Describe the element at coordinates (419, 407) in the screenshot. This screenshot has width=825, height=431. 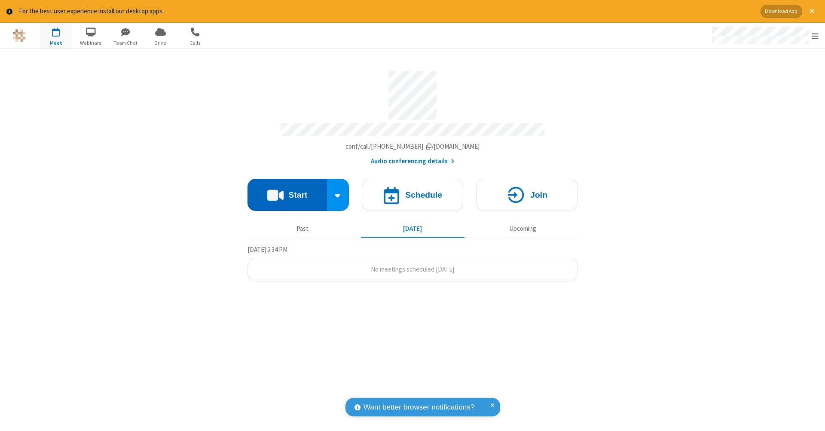
I see `span: Want better browser notifications?` at that location.